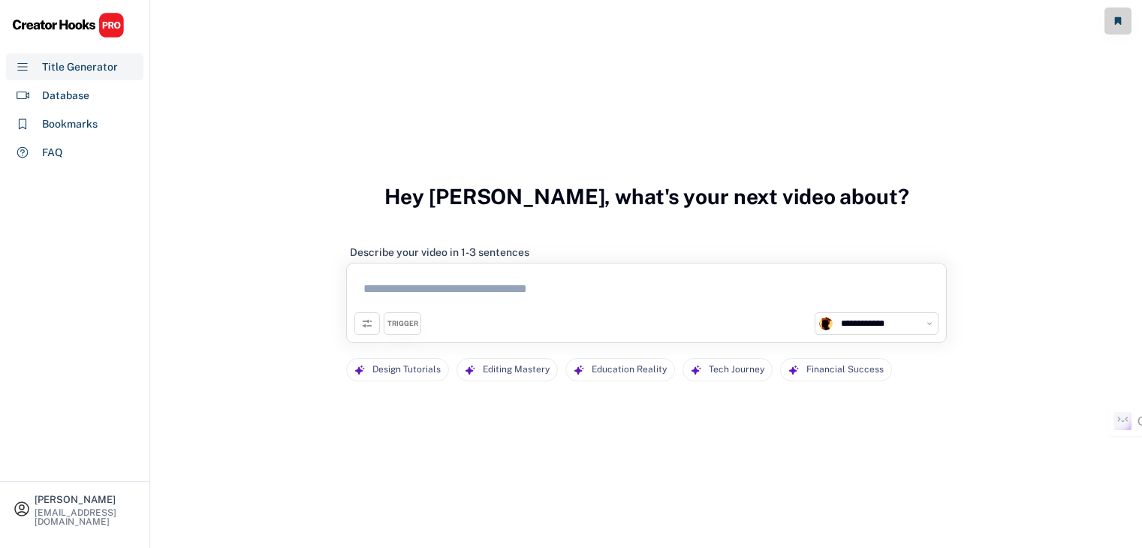 The height and width of the screenshot is (548, 1142). I want to click on div: Describe your video in 1-3 sentences, so click(439, 252).